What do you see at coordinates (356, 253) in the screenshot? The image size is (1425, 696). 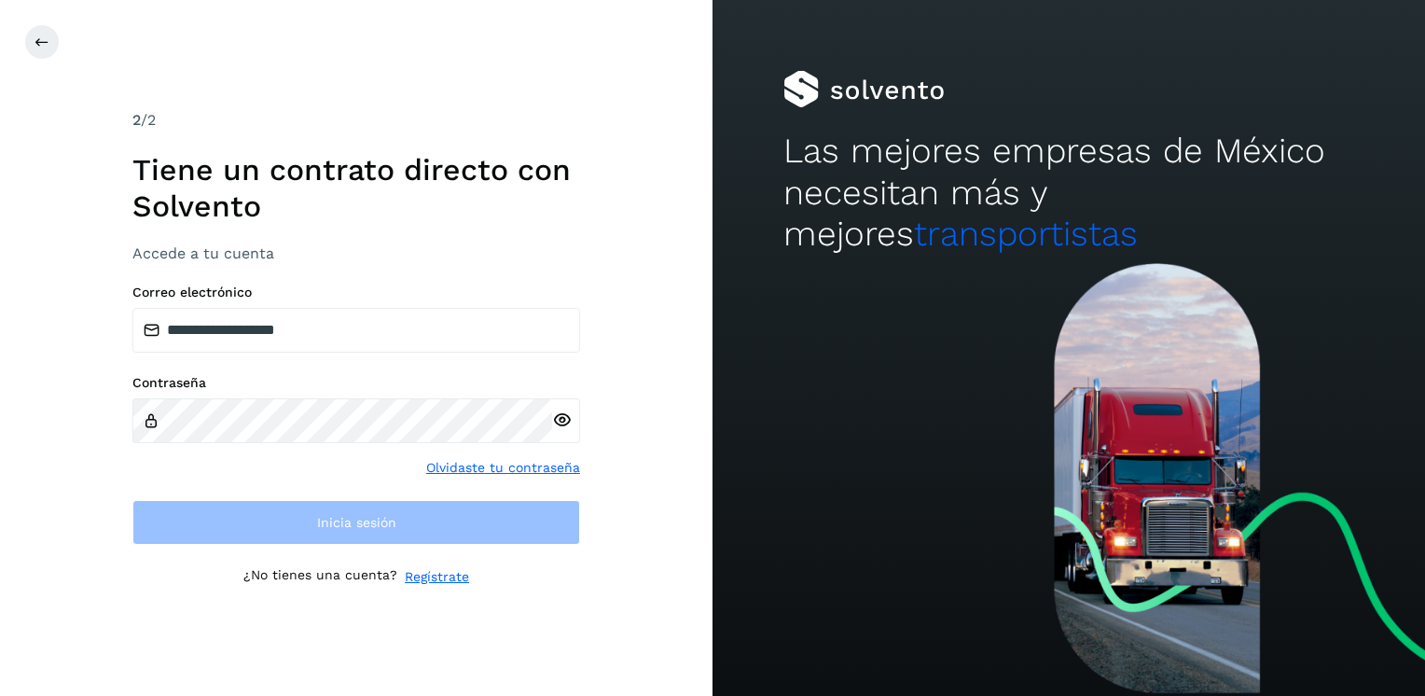 I see `h3: Accede a tu cuenta` at bounding box center [356, 253].